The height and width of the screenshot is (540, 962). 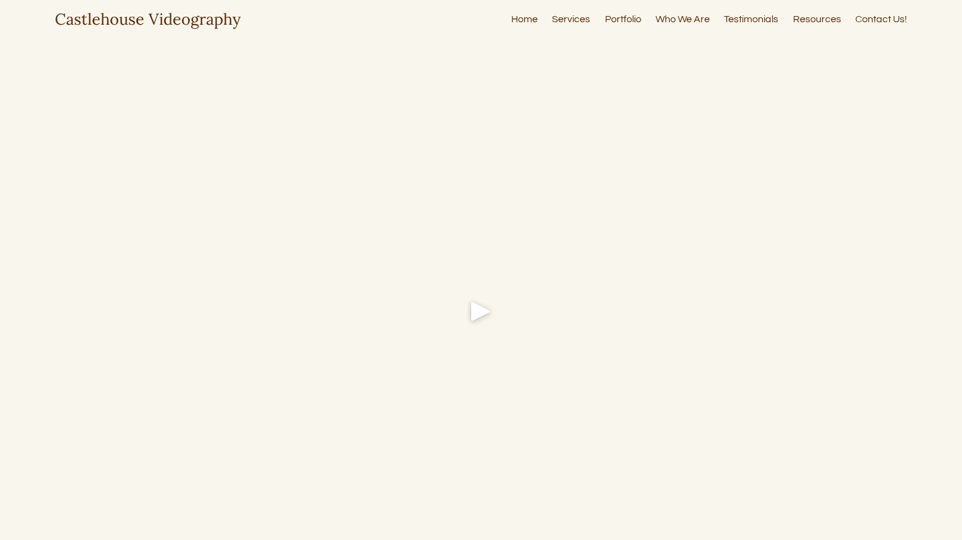 What do you see at coordinates (147, 18) in the screenshot?
I see `a: Castlehouse Videography` at bounding box center [147, 18].